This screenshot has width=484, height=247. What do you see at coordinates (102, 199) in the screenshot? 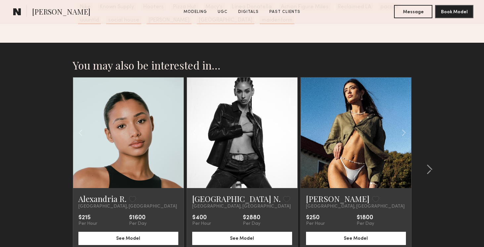
I see `a: Alexandria R.` at bounding box center [102, 199].